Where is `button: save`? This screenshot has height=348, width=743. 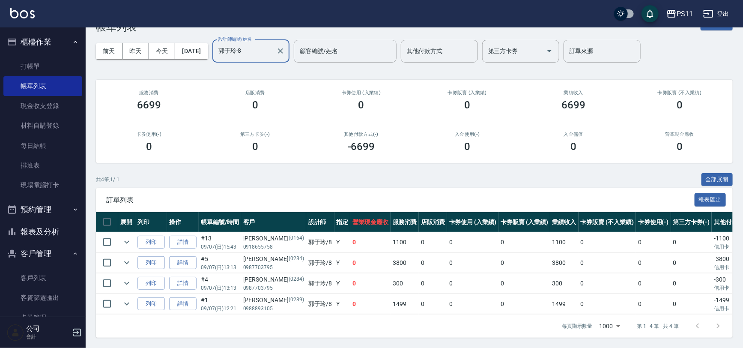 button: save is located at coordinates (650, 14).